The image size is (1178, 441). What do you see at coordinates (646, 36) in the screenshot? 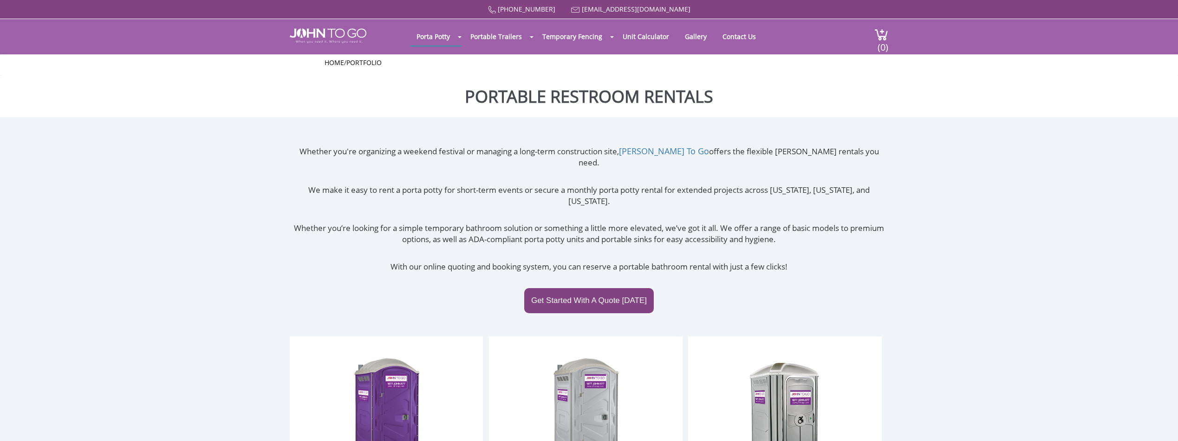
I see `a: Unit Calculator` at bounding box center [646, 36].